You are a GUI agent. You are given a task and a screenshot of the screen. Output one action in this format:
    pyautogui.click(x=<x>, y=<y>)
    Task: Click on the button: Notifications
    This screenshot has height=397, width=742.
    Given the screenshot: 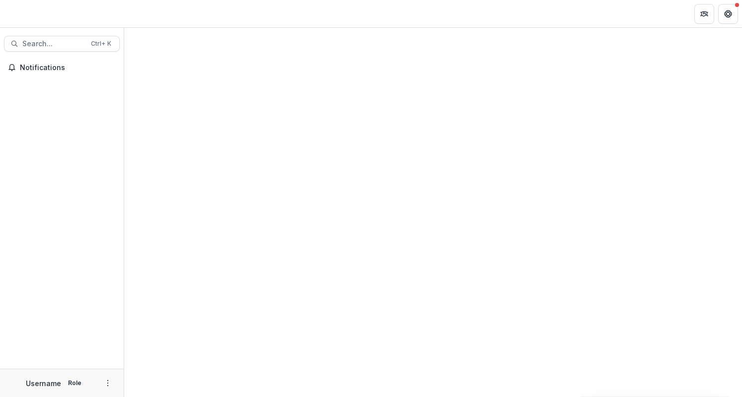 What is the action you would take?
    pyautogui.click(x=62, y=68)
    